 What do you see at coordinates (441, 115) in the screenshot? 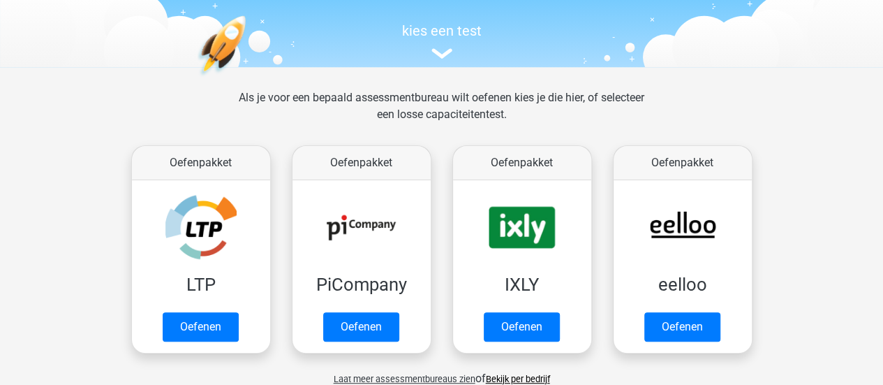
I see `div: Als je voor een bepaald assessmentbureau wilt oefenen kies je die hier, of selecteer een losse ca...` at bounding box center [441, 115].